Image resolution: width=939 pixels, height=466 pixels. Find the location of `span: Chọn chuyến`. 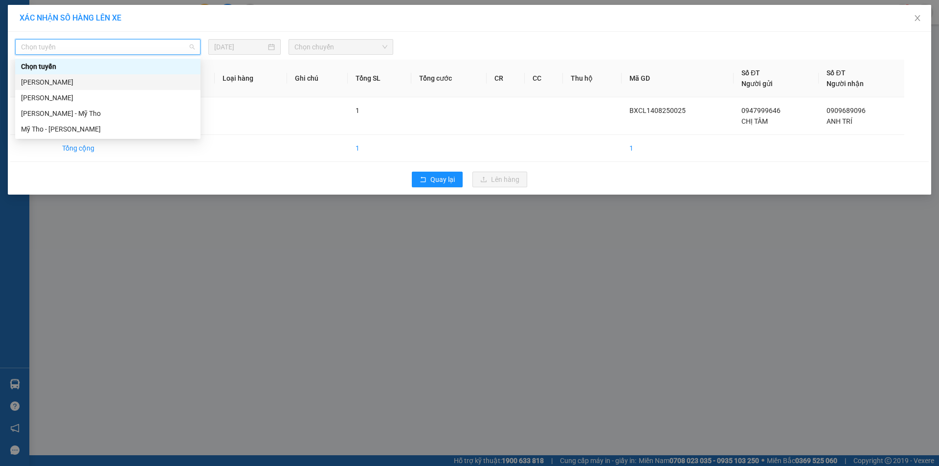

span: Chọn chuyến is located at coordinates (341, 47).